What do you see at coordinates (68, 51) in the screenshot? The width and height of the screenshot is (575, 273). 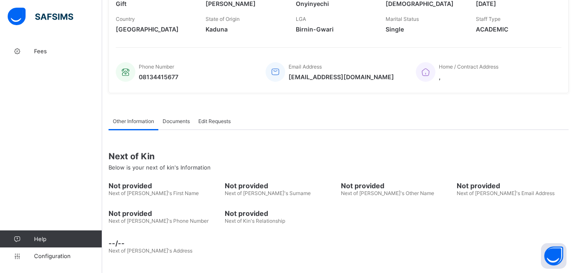 I see `span: Fees` at bounding box center [68, 51].